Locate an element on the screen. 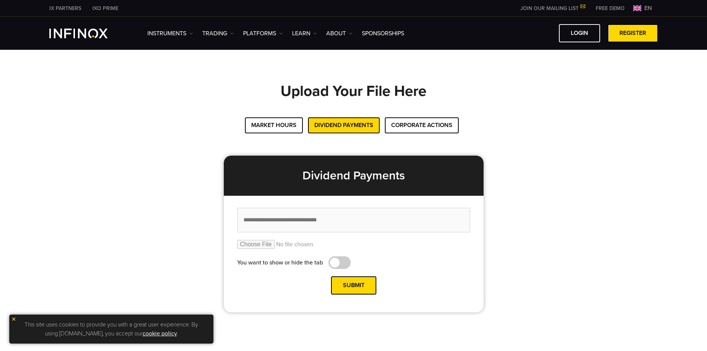 Image resolution: width=707 pixels, height=351 pixels. a: TRADING is located at coordinates (218, 33).